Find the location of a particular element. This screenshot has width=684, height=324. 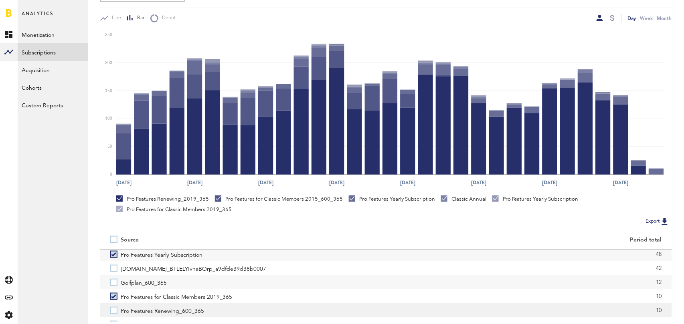

div: Period total is located at coordinates (529, 240).